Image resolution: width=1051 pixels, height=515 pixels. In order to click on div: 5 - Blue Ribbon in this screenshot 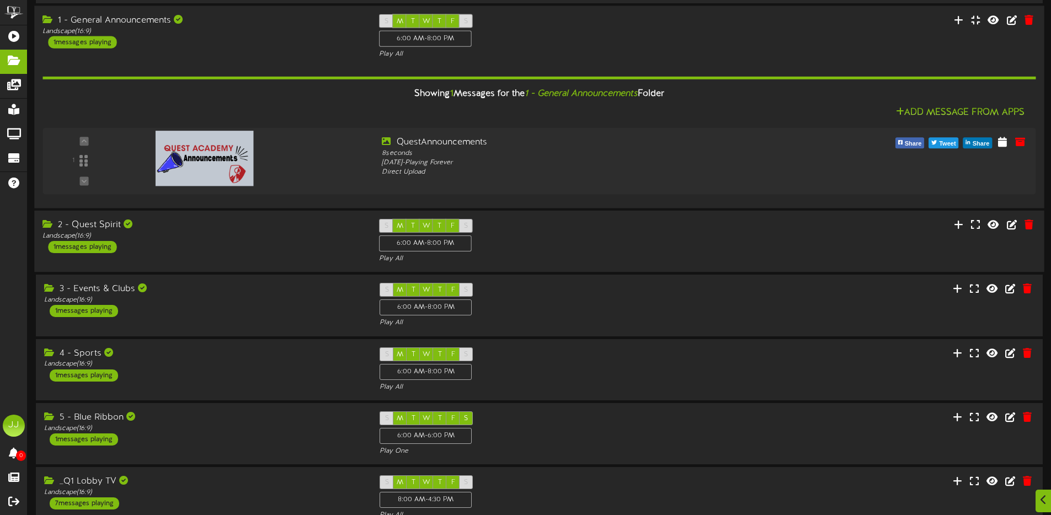, I will do `click(204, 418)`.